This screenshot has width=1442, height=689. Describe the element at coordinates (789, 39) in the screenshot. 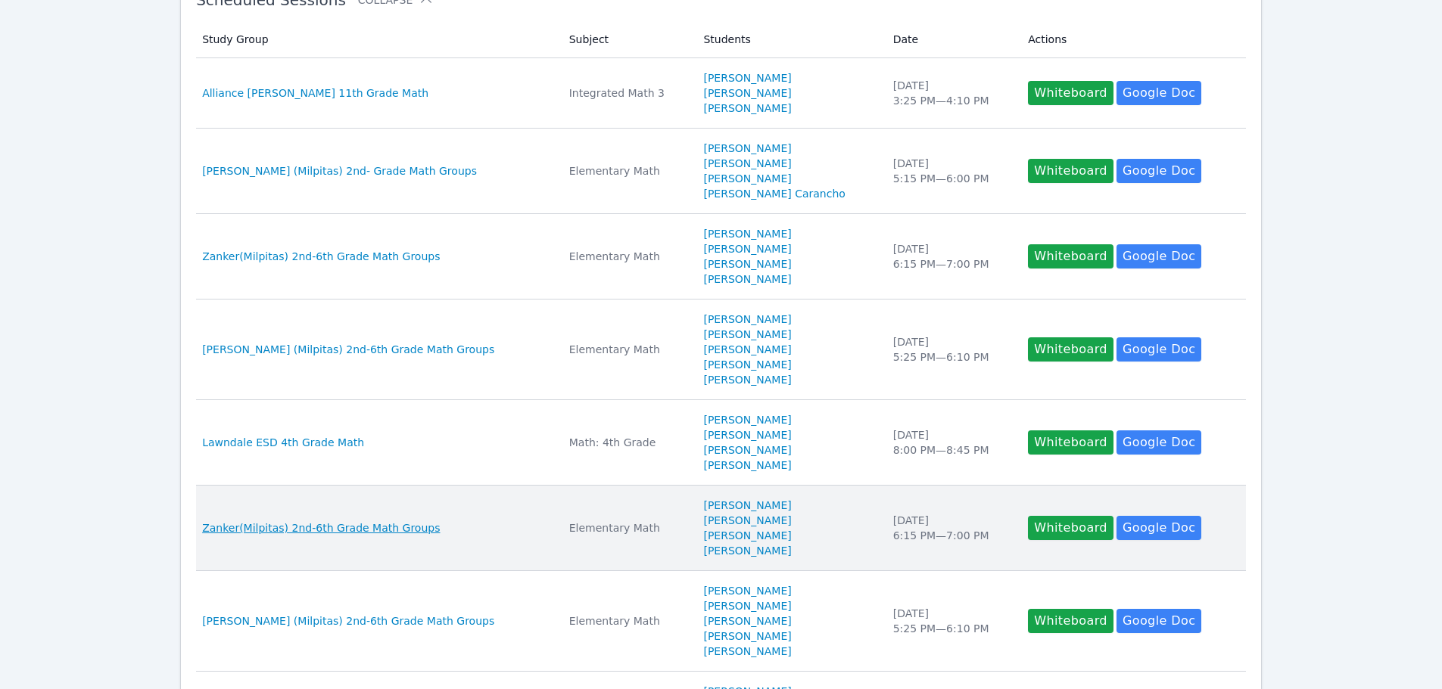

I see `th: Students` at that location.